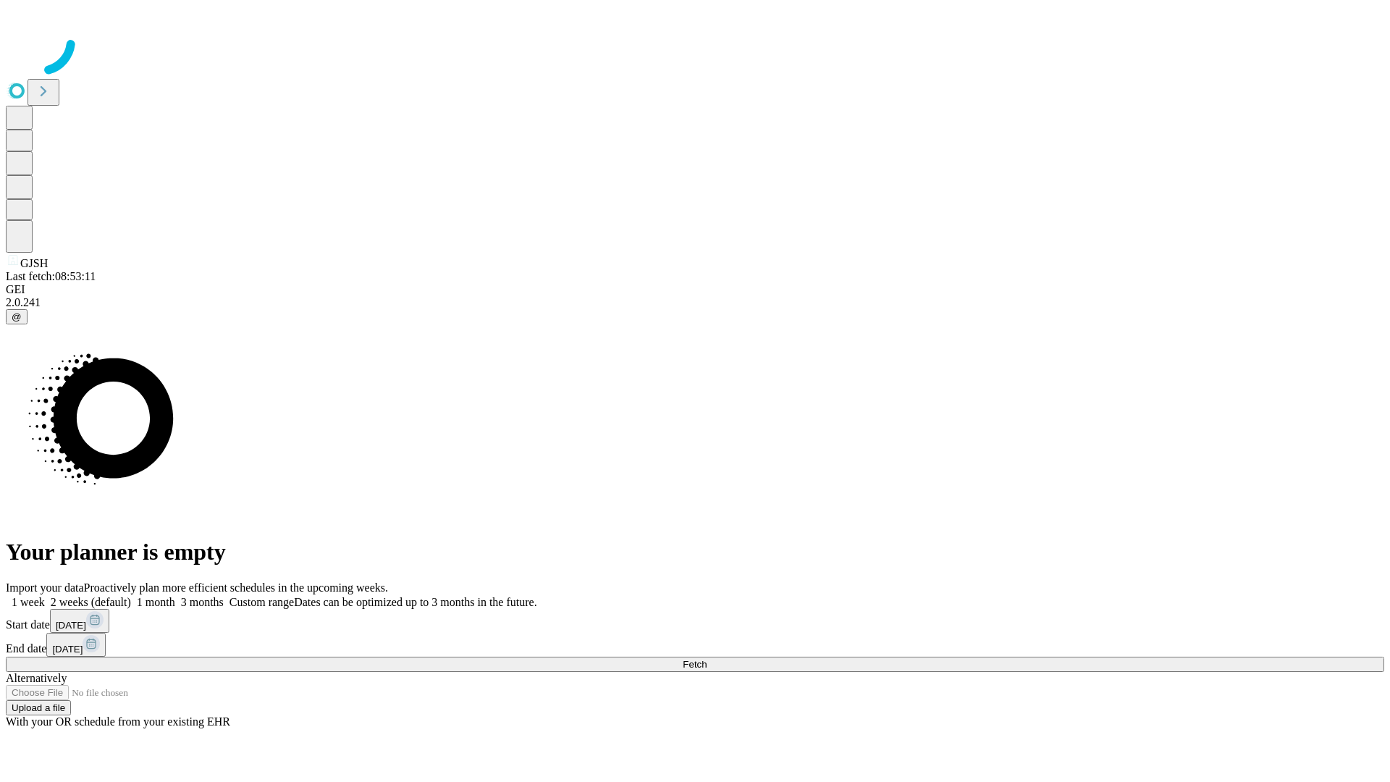  I want to click on span: Proactively plan more efficient schedules in the upcoming weeks., so click(236, 587).